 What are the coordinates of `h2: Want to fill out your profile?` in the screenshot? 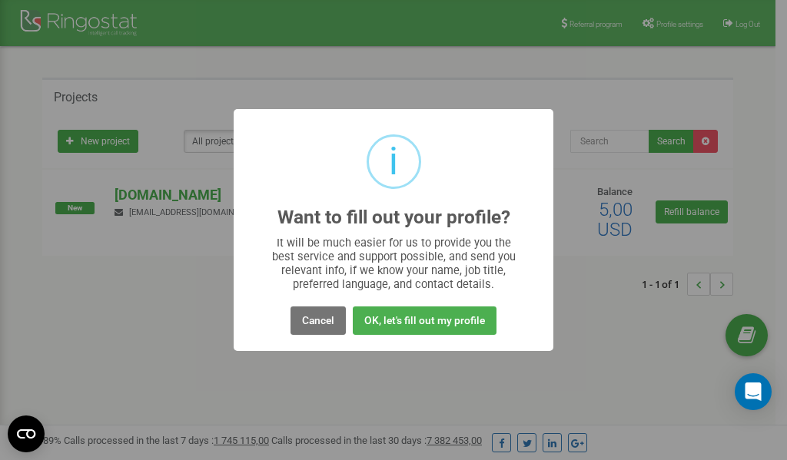 It's located at (394, 218).